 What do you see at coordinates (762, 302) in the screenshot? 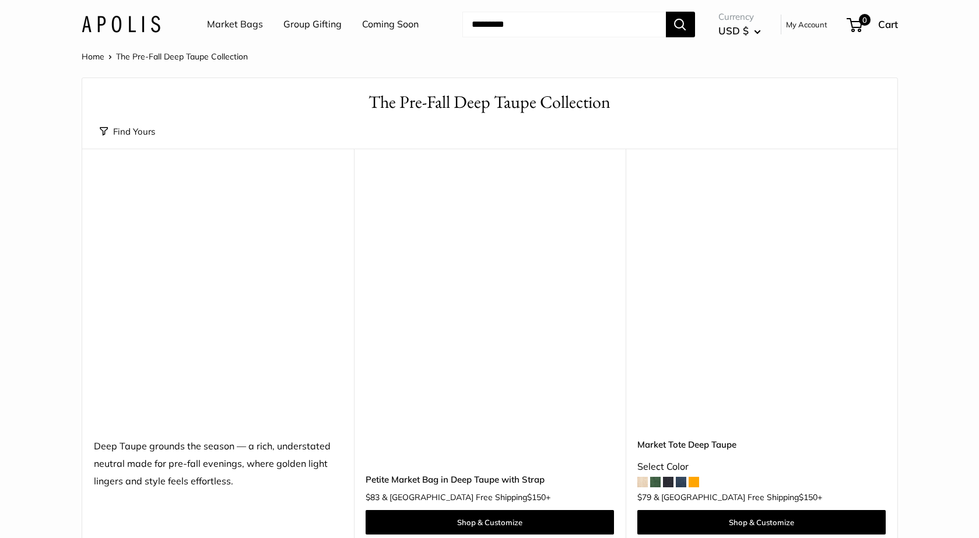
I see `a: Market Tote Deep TaupeMarket Tote Deep Taupe` at bounding box center [762, 302].